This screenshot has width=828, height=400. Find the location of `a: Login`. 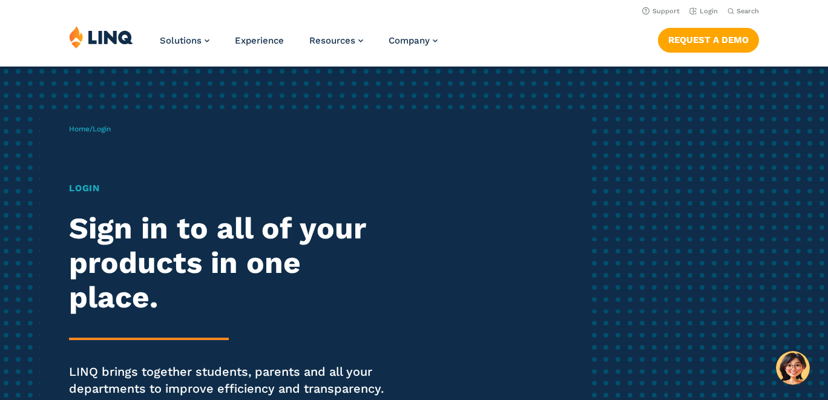

a: Login is located at coordinates (704, 11).